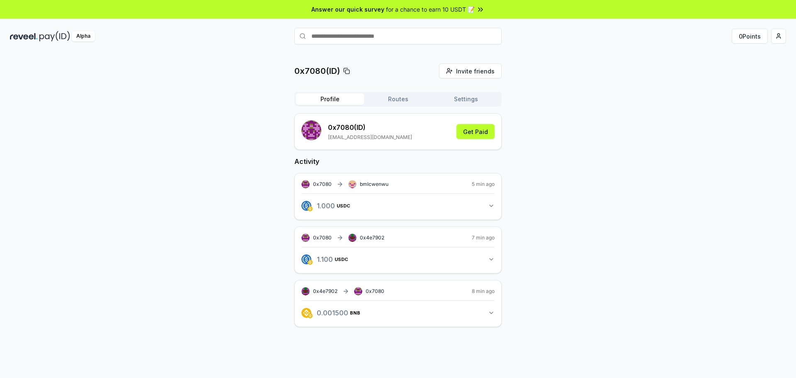 The width and height of the screenshot is (796, 378). I want to click on button: Routes, so click(398, 99).